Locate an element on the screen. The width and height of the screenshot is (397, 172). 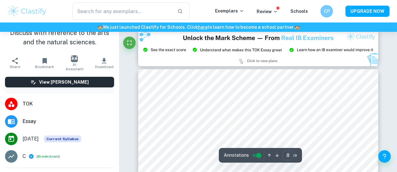
img: Clastify logo is located at coordinates (27, 11).